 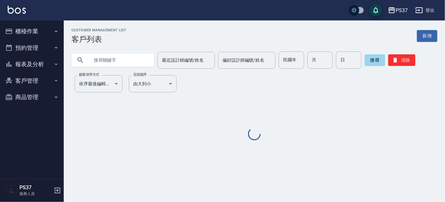 I want to click on button: 商品管理, so click(x=32, y=97).